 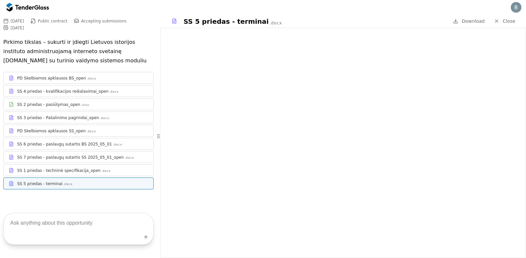 I want to click on a: Download, so click(x=469, y=21).